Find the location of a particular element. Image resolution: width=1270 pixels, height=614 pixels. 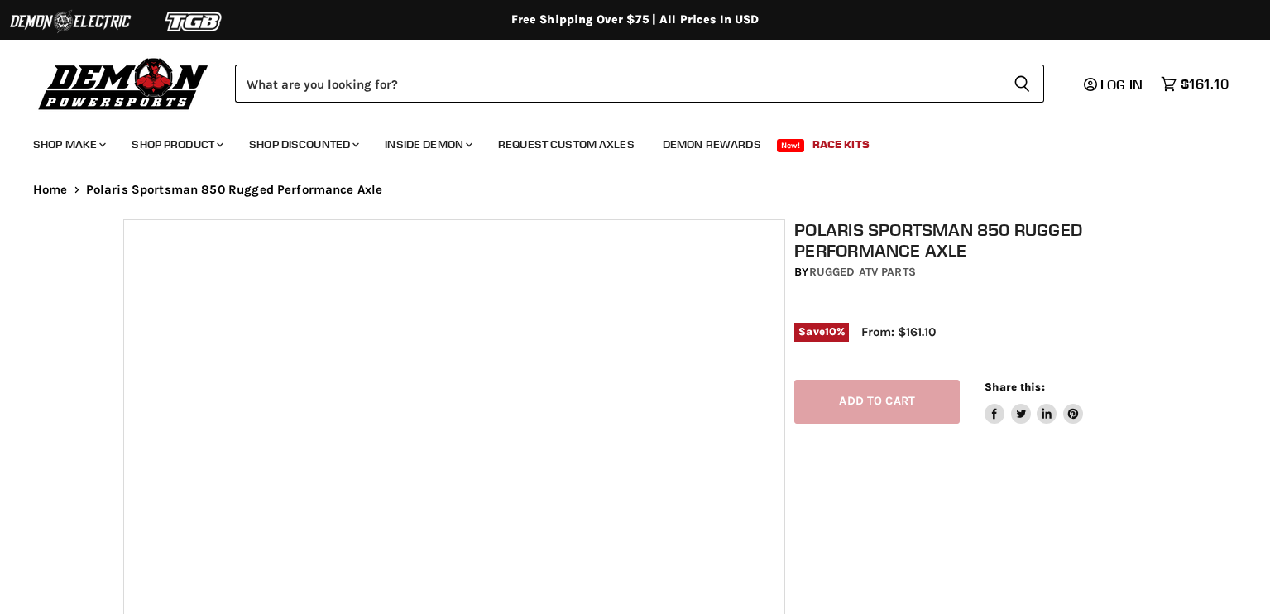

input: Search is located at coordinates (617, 84).